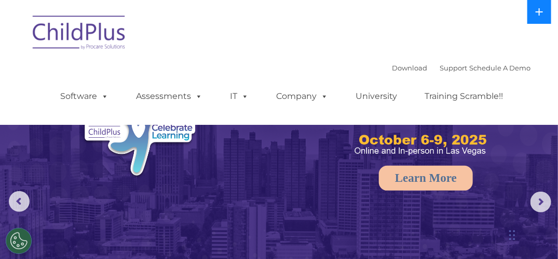  I want to click on a: Download, so click(410, 68).